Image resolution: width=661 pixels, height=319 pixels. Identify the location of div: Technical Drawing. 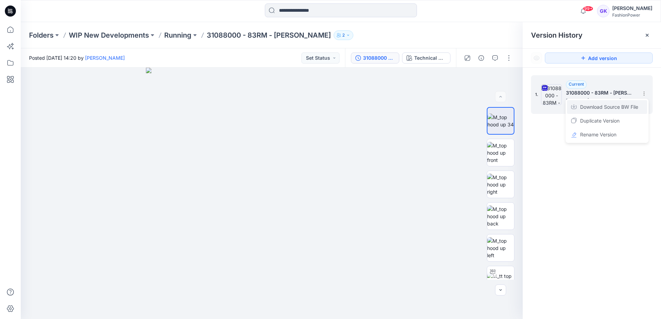
(430, 58).